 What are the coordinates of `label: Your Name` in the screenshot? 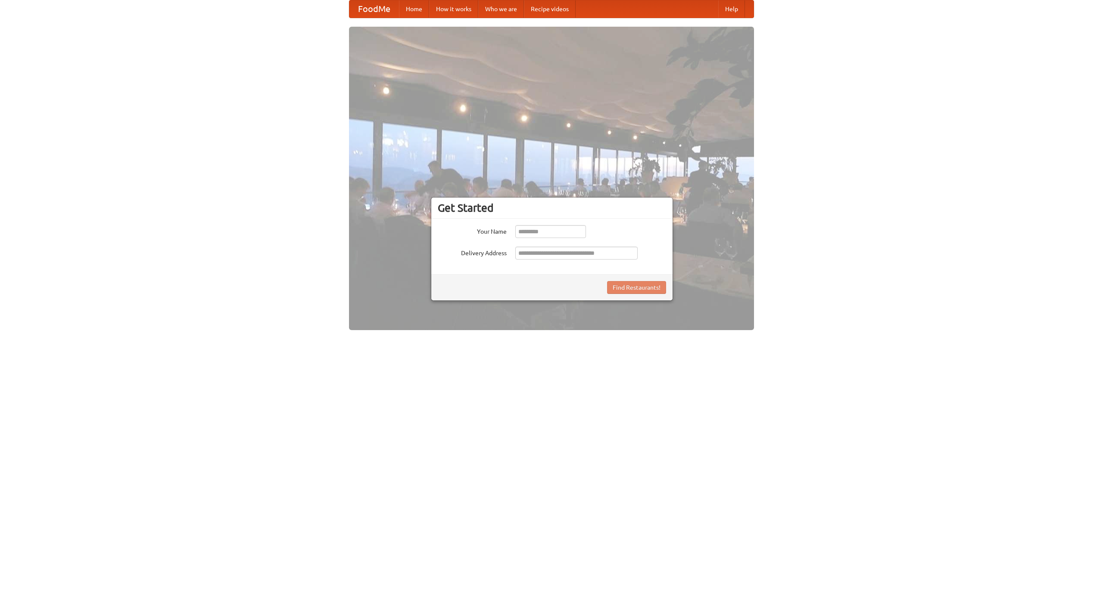 It's located at (472, 230).